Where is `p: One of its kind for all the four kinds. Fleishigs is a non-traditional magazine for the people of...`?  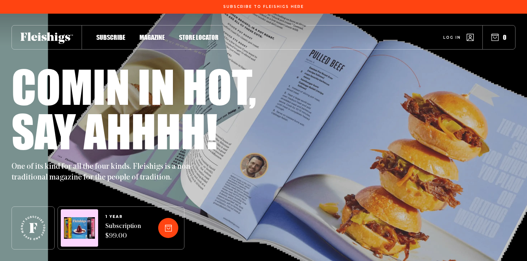 p: One of its kind for all the four kinds. Fleishigs is a non-traditional magazine for the people of... is located at coordinates (105, 173).